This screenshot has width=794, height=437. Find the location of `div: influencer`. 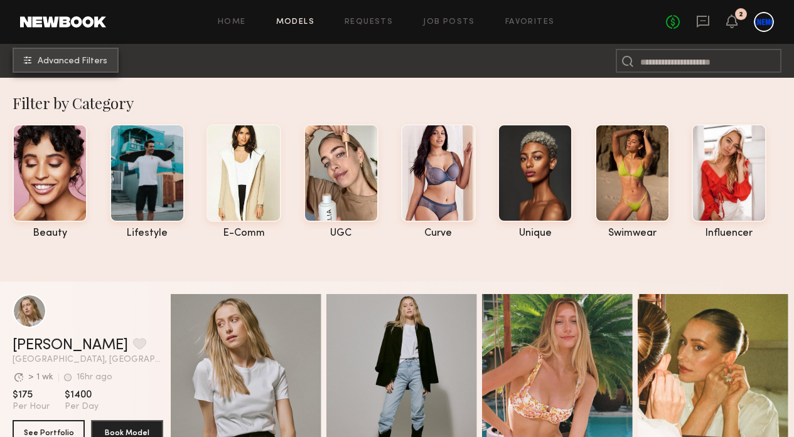

div: influencer is located at coordinates (729, 233).